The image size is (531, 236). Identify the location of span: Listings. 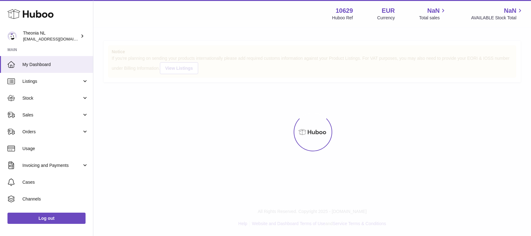
(52, 81).